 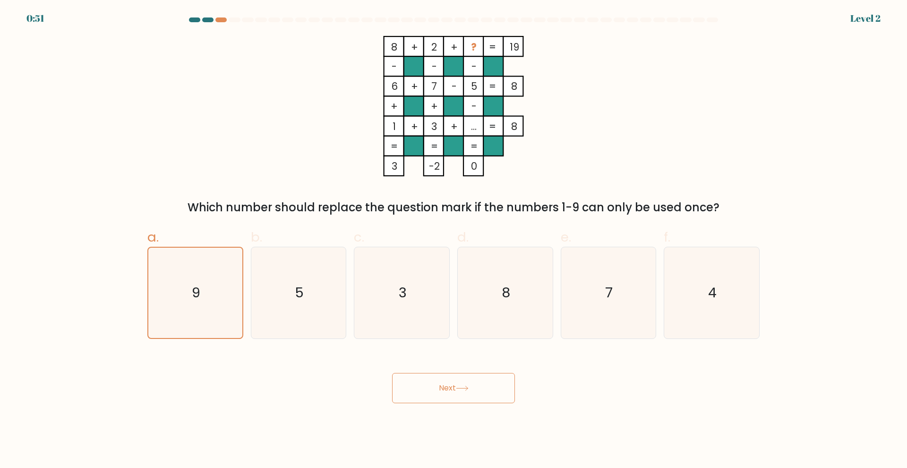 I want to click on button: Next, so click(x=454, y=388).